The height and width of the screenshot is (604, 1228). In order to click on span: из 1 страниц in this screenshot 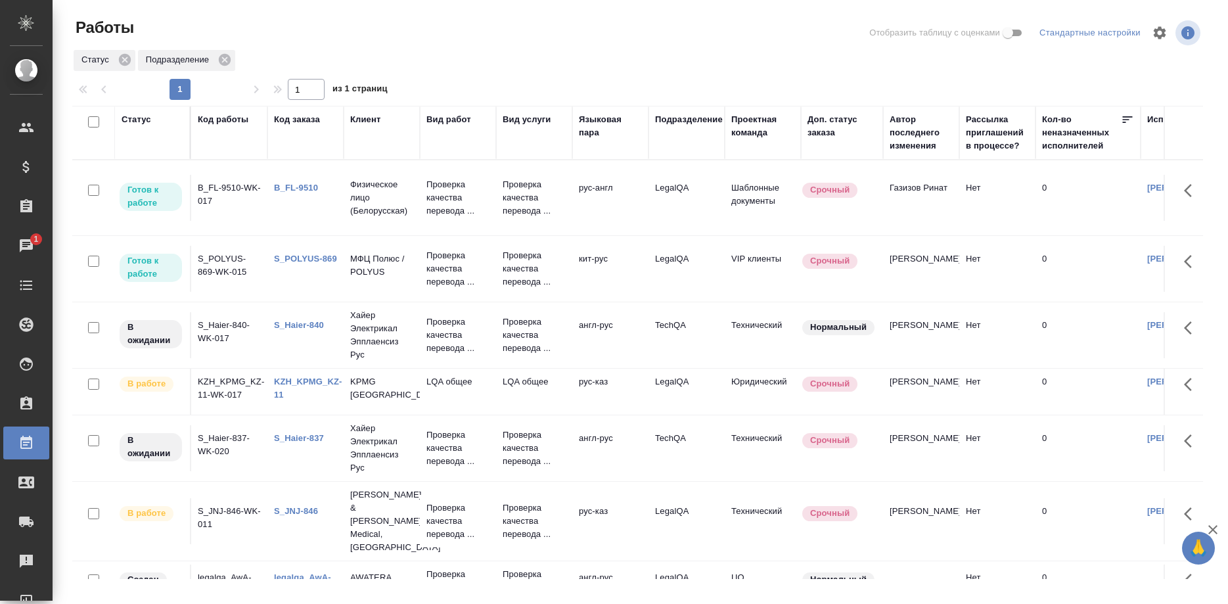, I will do `click(360, 90)`.